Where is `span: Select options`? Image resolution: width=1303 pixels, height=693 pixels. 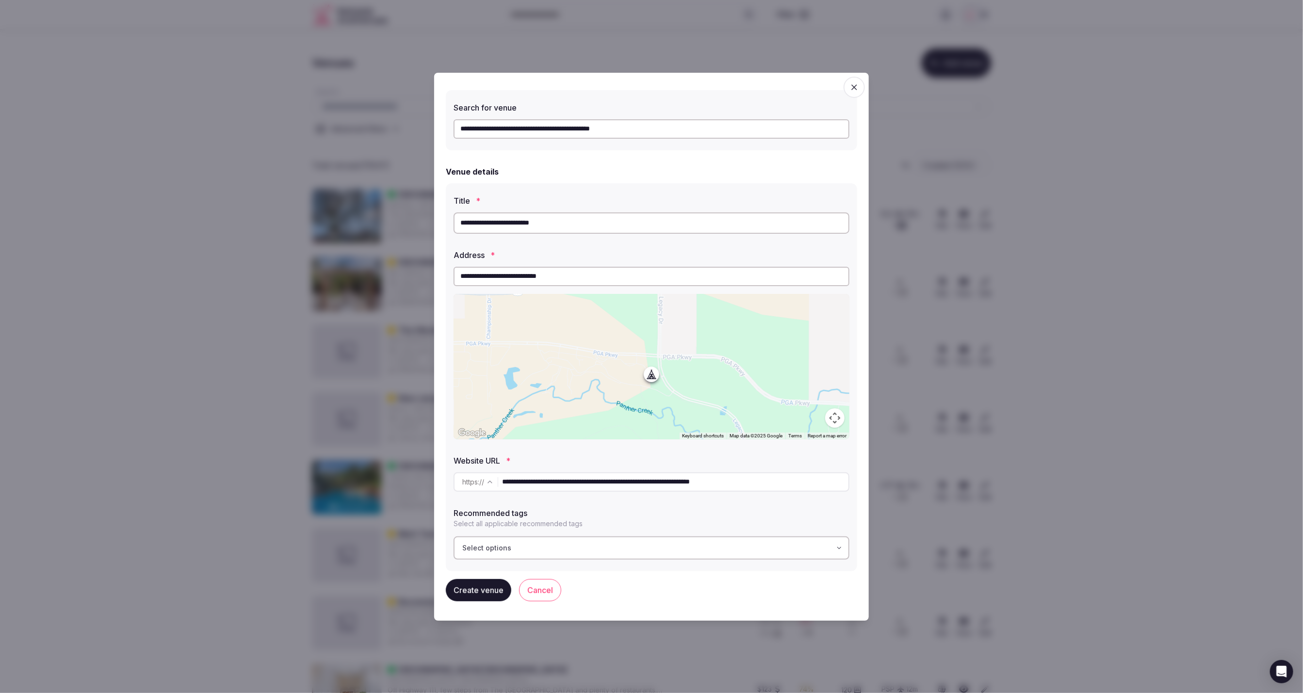
span: Select options is located at coordinates (487, 548).